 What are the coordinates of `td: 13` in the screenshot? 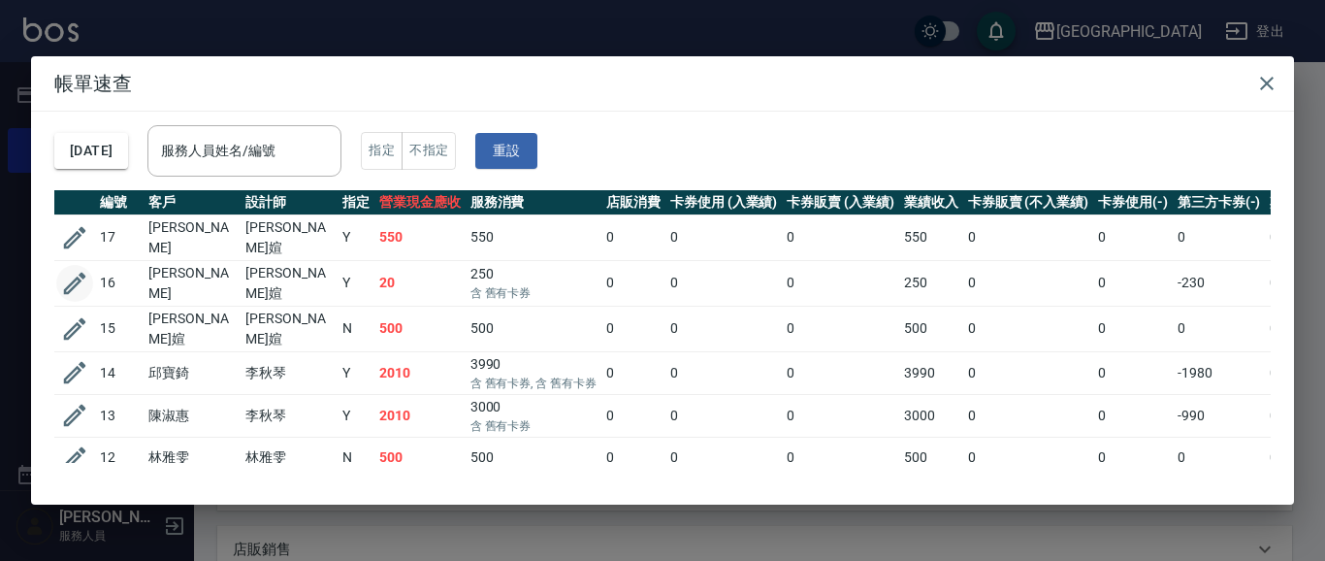 It's located at (119, 415).